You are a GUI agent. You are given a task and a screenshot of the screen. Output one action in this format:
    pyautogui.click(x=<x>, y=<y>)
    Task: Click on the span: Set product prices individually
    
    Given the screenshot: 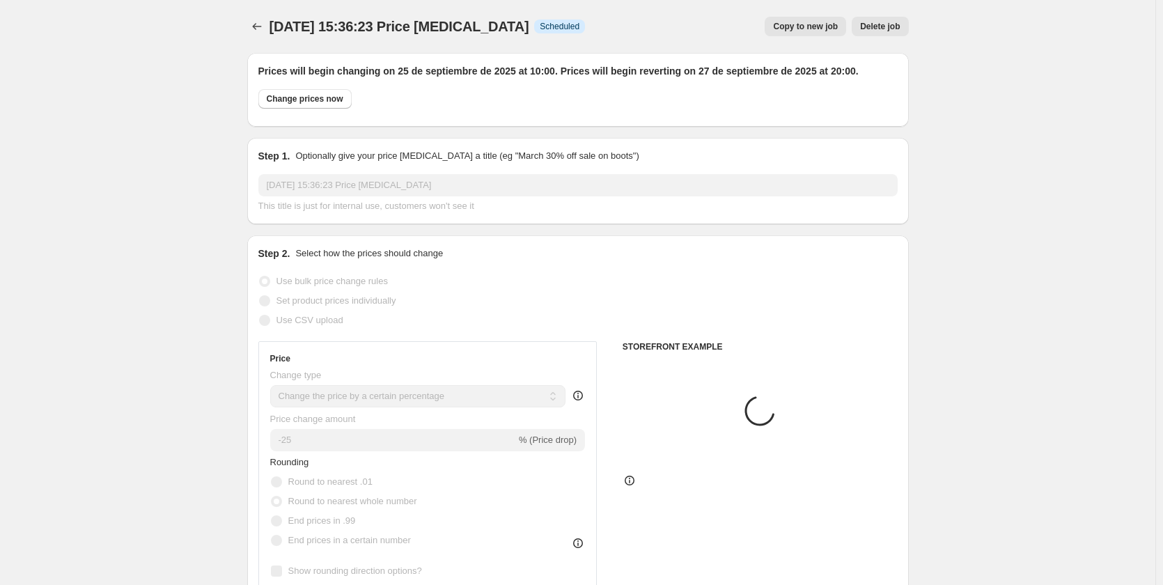 What is the action you would take?
    pyautogui.click(x=336, y=300)
    